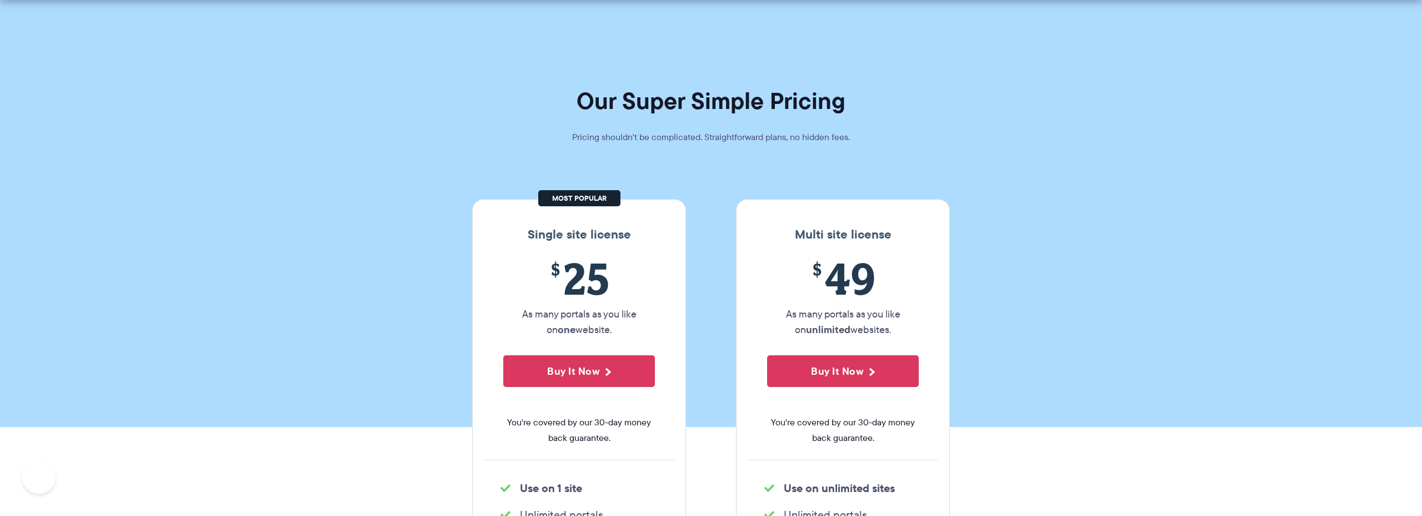 The width and height of the screenshot is (1422, 516). What do you see at coordinates (567, 329) in the screenshot?
I see `strong: one` at bounding box center [567, 329].